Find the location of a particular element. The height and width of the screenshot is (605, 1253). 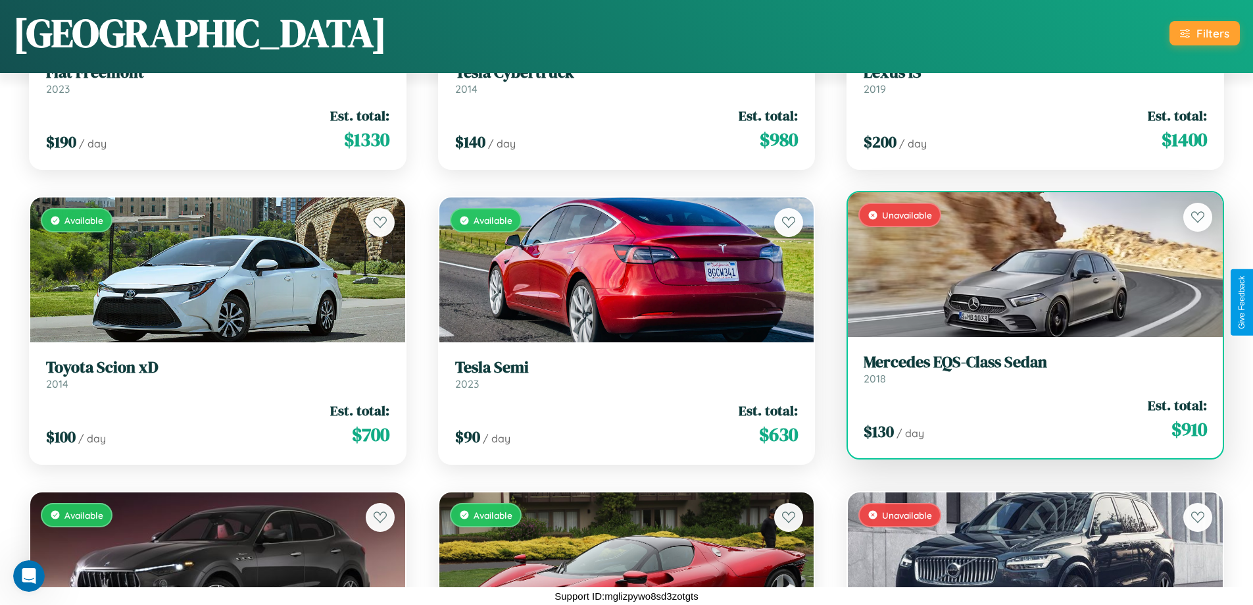

h3: Mercedes EQS-Class Sedan is located at coordinates (1036, 362).